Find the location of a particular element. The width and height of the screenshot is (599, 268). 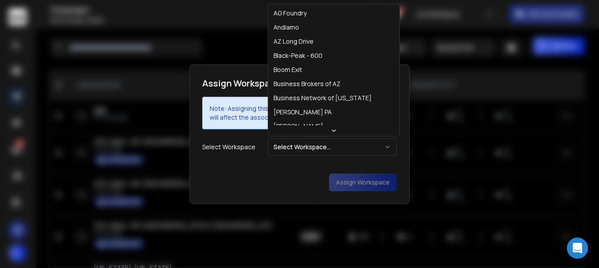

button: Select Workspace... is located at coordinates (332, 147).